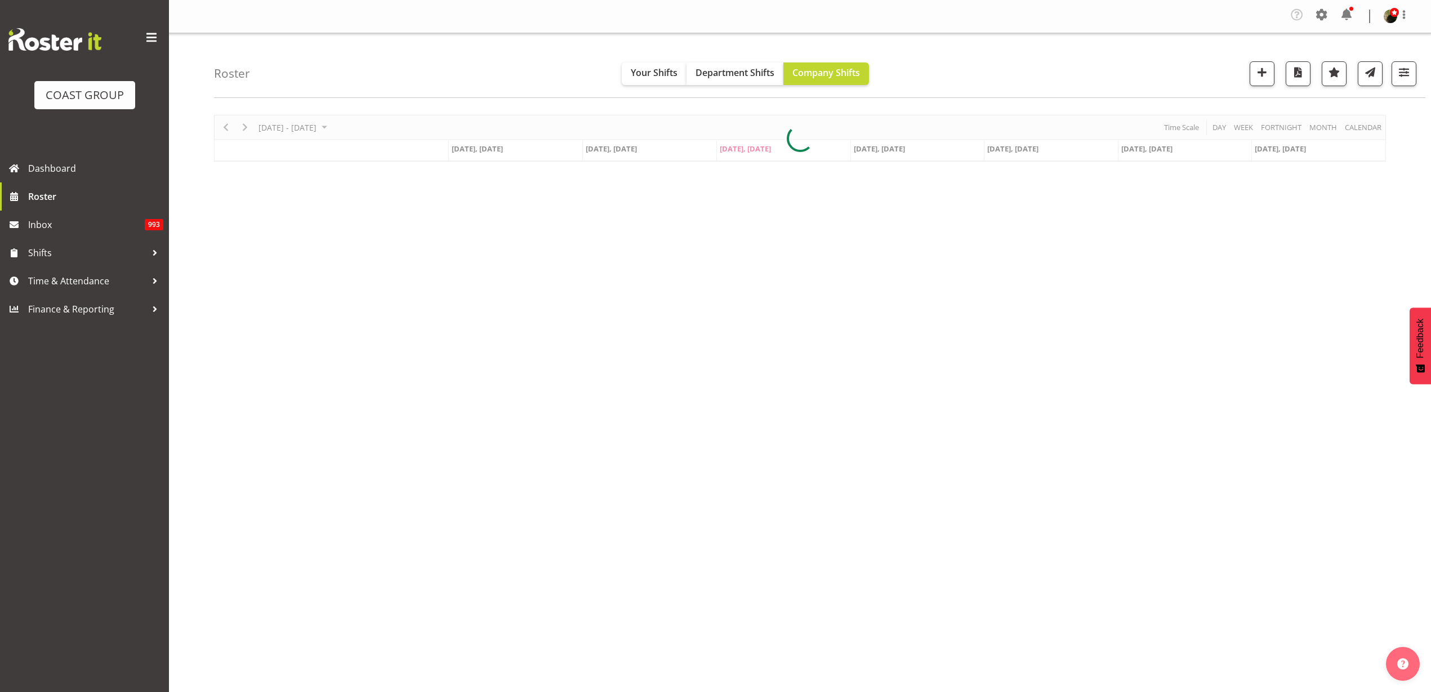 The width and height of the screenshot is (1431, 692). Describe the element at coordinates (735, 74) in the screenshot. I see `button: Department Shifts` at that location.